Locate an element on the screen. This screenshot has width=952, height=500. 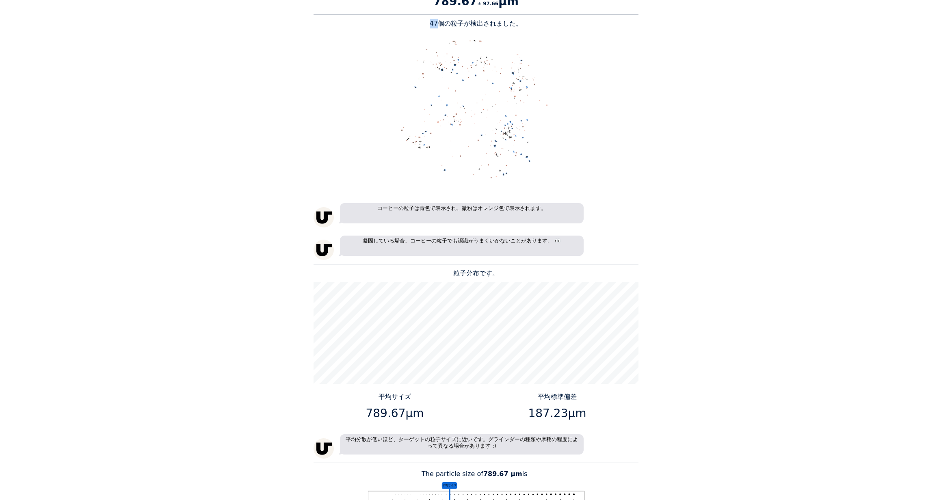
p: 47個の粒子が検出されました。 is located at coordinates (476, 24).